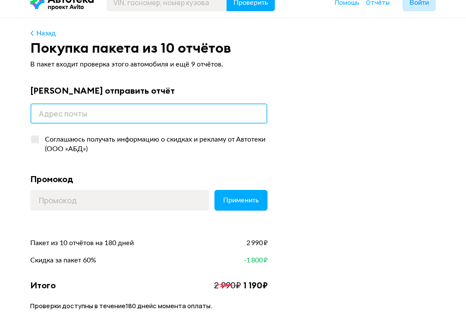 Image resolution: width=466 pixels, height=322 pixels. I want to click on div: В пакет входит проверка этого автомобиля и ещё 9 отчётов., so click(149, 64).